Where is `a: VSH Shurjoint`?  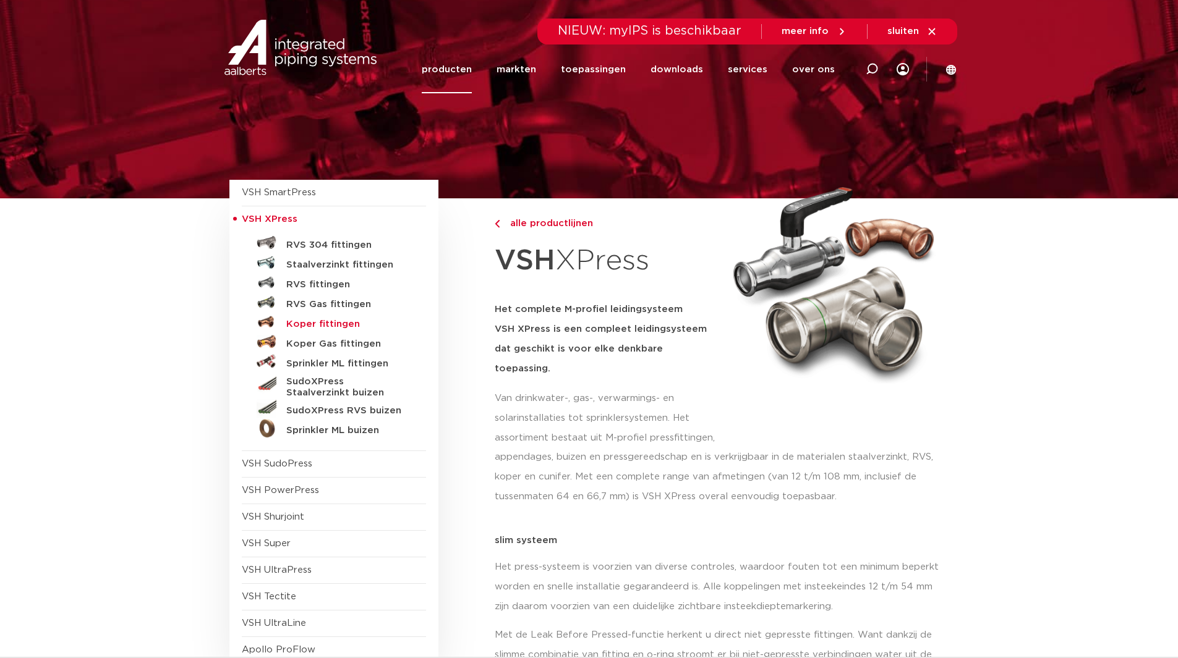
a: VSH Shurjoint is located at coordinates (273, 517).